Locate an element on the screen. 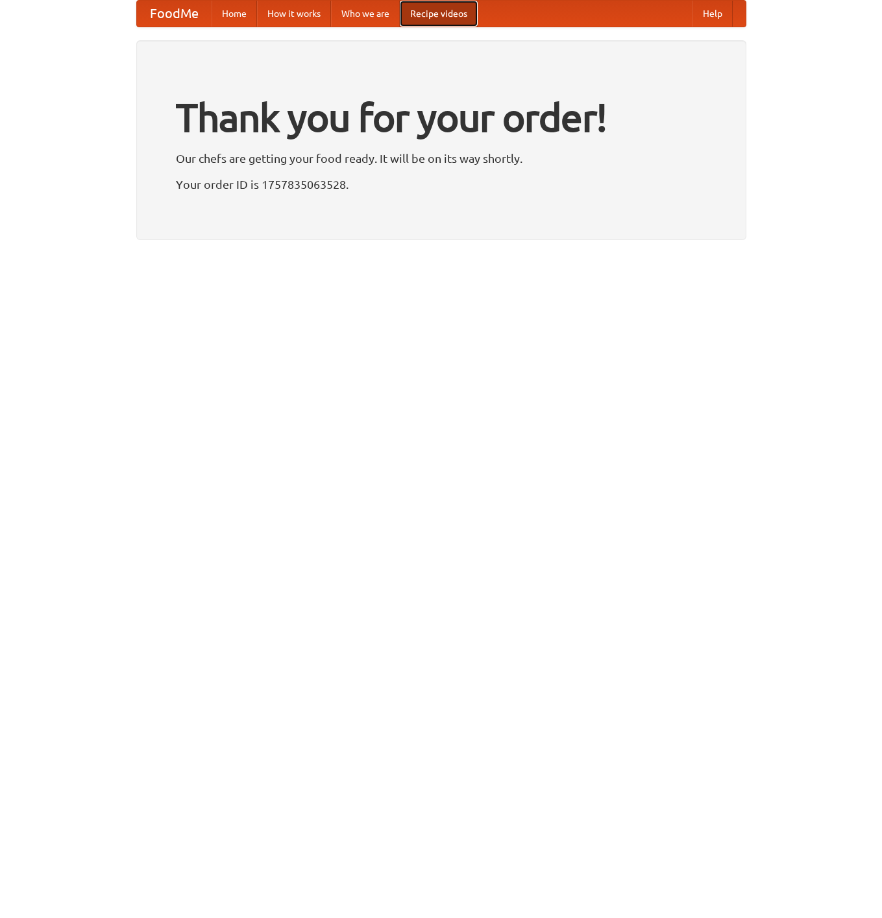 This screenshot has height=918, width=882. a: Home is located at coordinates (234, 14).